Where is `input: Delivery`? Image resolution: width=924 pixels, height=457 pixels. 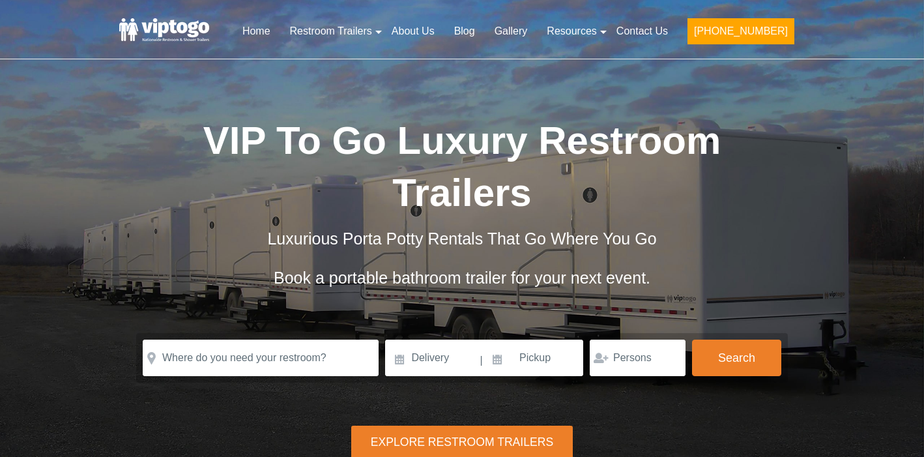 input: Delivery is located at coordinates (432, 358).